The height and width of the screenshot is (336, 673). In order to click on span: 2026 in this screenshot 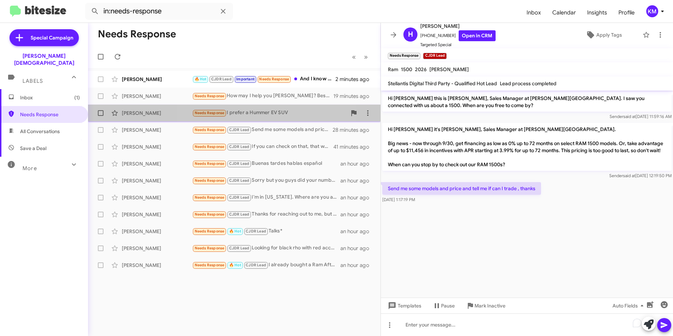, I will do `click(421, 69)`.